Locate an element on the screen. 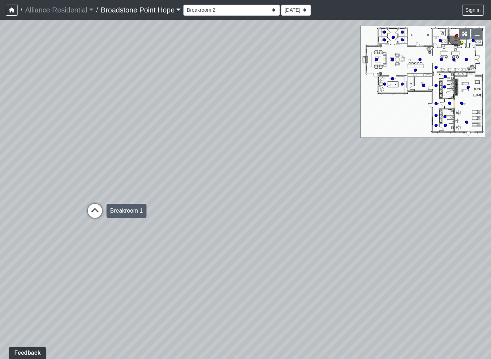 Image resolution: width=491 pixels, height=359 pixels. button: Sign in is located at coordinates (472, 10).